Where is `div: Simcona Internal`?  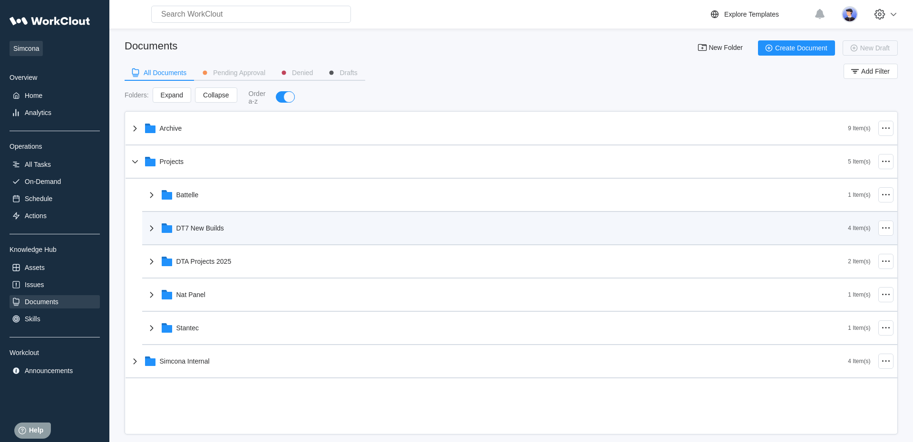 div: Simcona Internal is located at coordinates (184, 361).